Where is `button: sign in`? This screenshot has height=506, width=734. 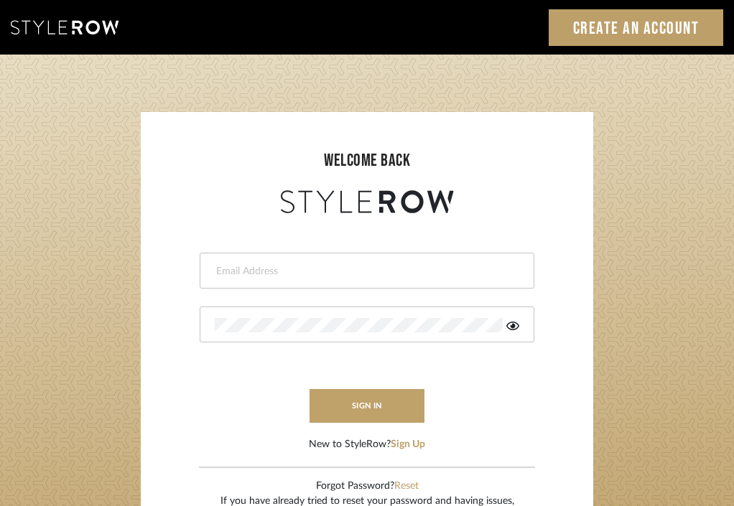
button: sign in is located at coordinates (367, 406).